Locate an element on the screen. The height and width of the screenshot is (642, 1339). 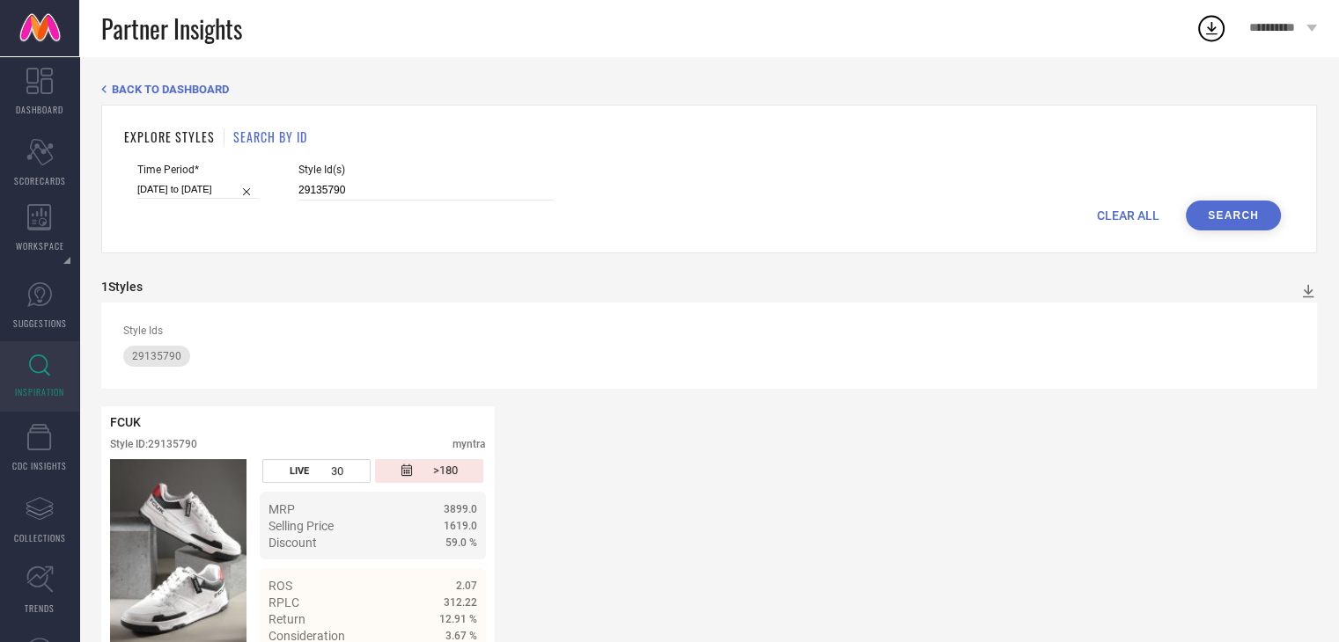
div: 1 Styles is located at coordinates (121, 287).